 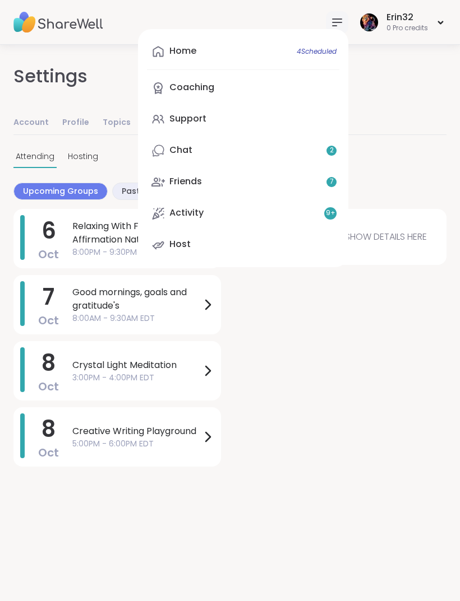 What do you see at coordinates (31, 123) in the screenshot?
I see `a: Account` at bounding box center [31, 123].